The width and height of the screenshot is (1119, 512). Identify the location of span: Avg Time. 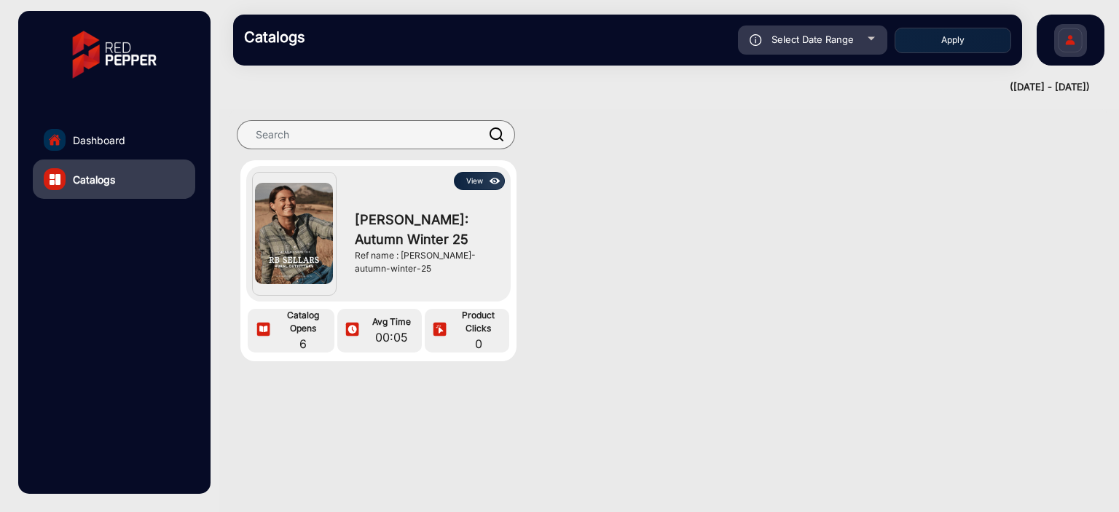
(391, 322).